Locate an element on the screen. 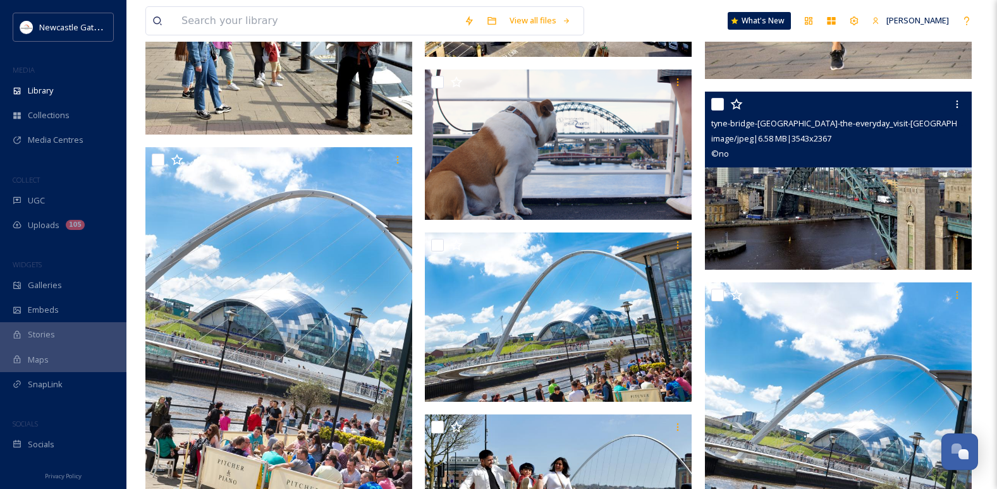 The image size is (997, 489). span: Socials is located at coordinates (41, 445).